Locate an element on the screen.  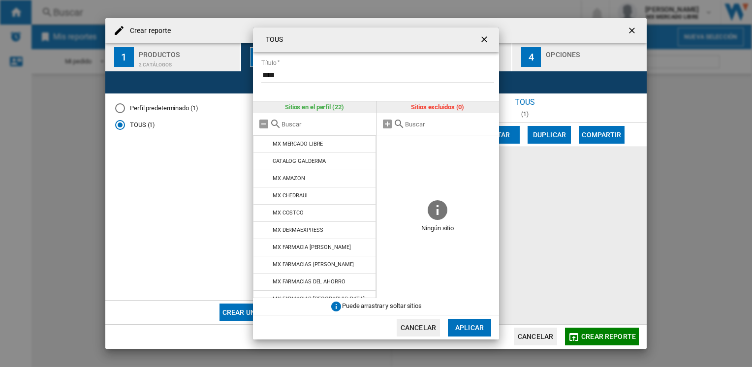
span: Puede arrastrar y soltar sitios is located at coordinates (382, 305).